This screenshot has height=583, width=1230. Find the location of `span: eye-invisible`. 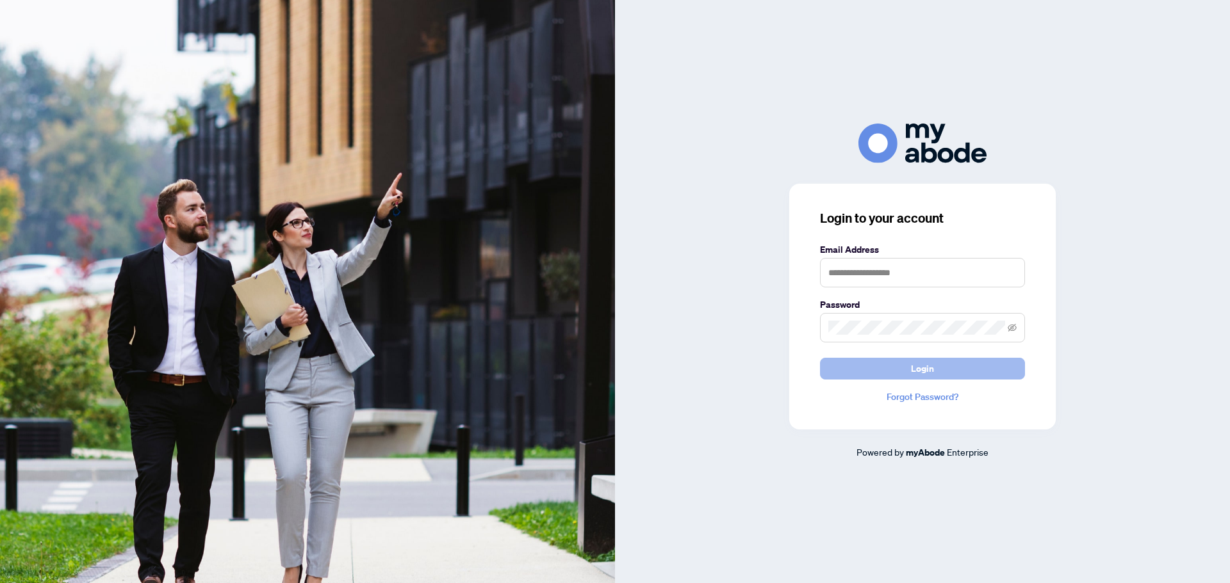

span: eye-invisible is located at coordinates (1012, 328).